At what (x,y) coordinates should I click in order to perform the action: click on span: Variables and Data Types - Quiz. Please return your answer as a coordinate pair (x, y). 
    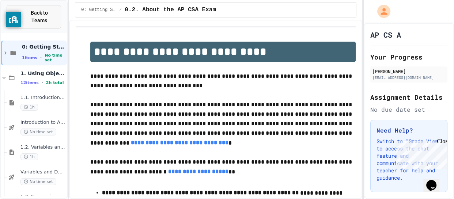
    Looking at the image, I should click on (43, 172).